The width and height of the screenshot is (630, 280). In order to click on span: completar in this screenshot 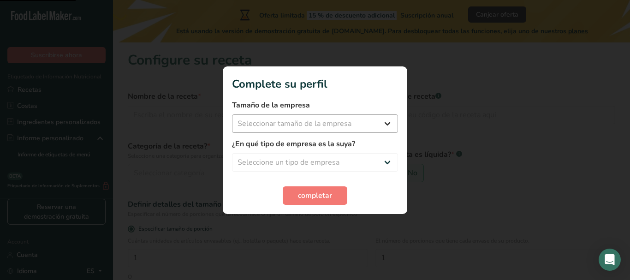, I will do `click(315, 196)`.